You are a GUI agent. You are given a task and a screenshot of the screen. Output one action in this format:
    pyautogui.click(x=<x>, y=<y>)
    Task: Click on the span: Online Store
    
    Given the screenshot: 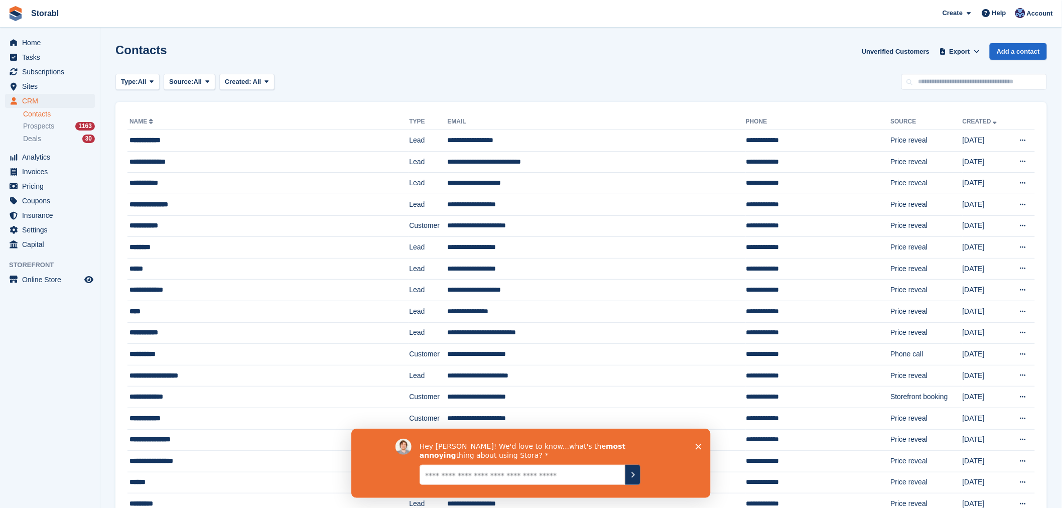 What is the action you would take?
    pyautogui.click(x=52, y=280)
    